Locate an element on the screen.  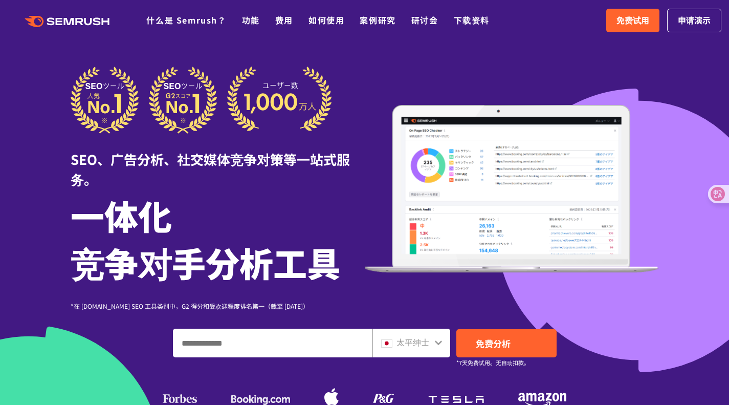
font: *7天免费试用。无自动扣款。 is located at coordinates (493, 362).